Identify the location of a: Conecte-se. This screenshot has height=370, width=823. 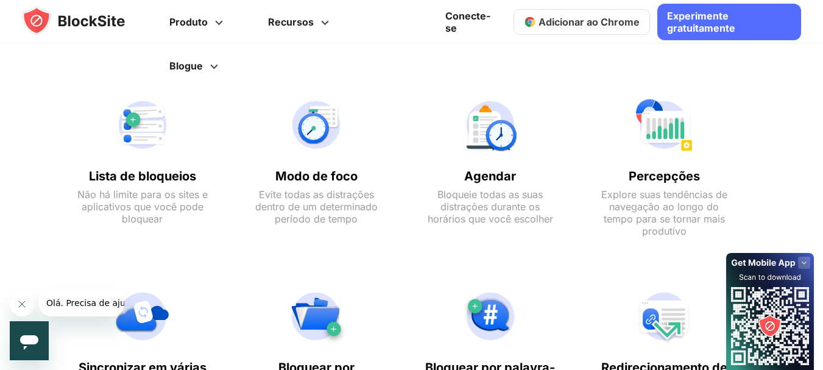
(472, 22).